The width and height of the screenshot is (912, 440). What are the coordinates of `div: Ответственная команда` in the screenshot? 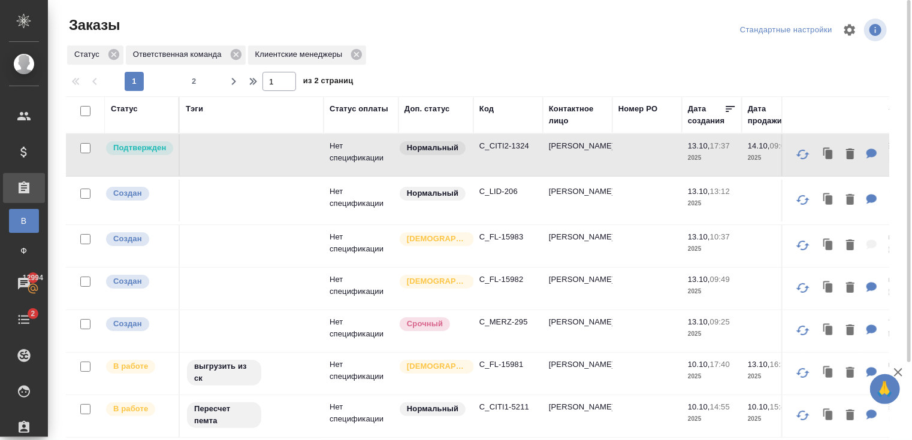 It's located at (186, 55).